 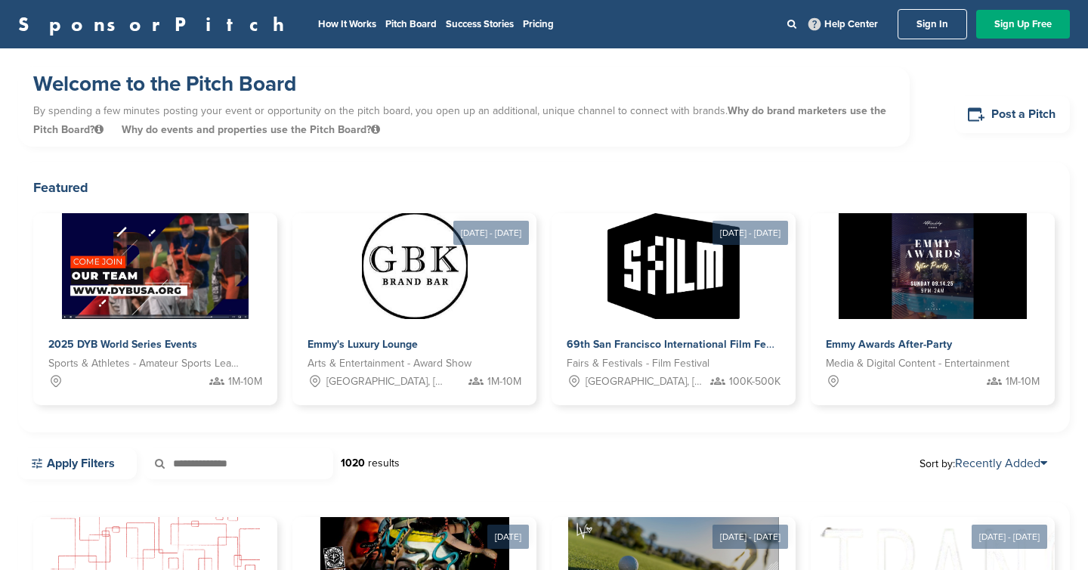 I want to click on span: 2025 DYB World Series Events, so click(x=122, y=344).